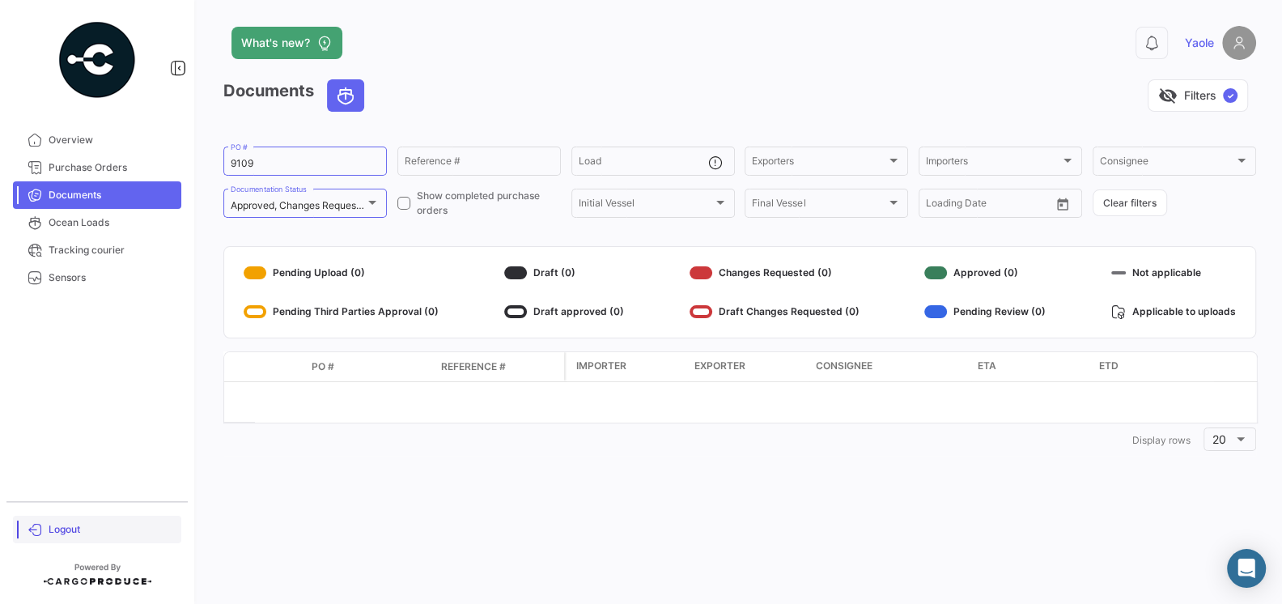 The image size is (1282, 604). I want to click on button: What's new?, so click(287, 43).